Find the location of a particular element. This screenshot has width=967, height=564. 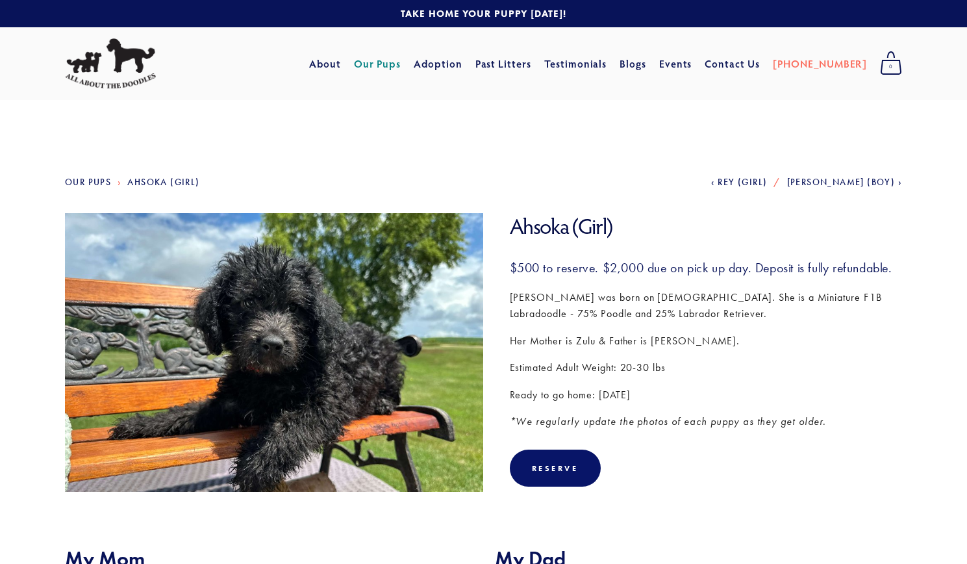

a: Past Litters is located at coordinates (503, 63).